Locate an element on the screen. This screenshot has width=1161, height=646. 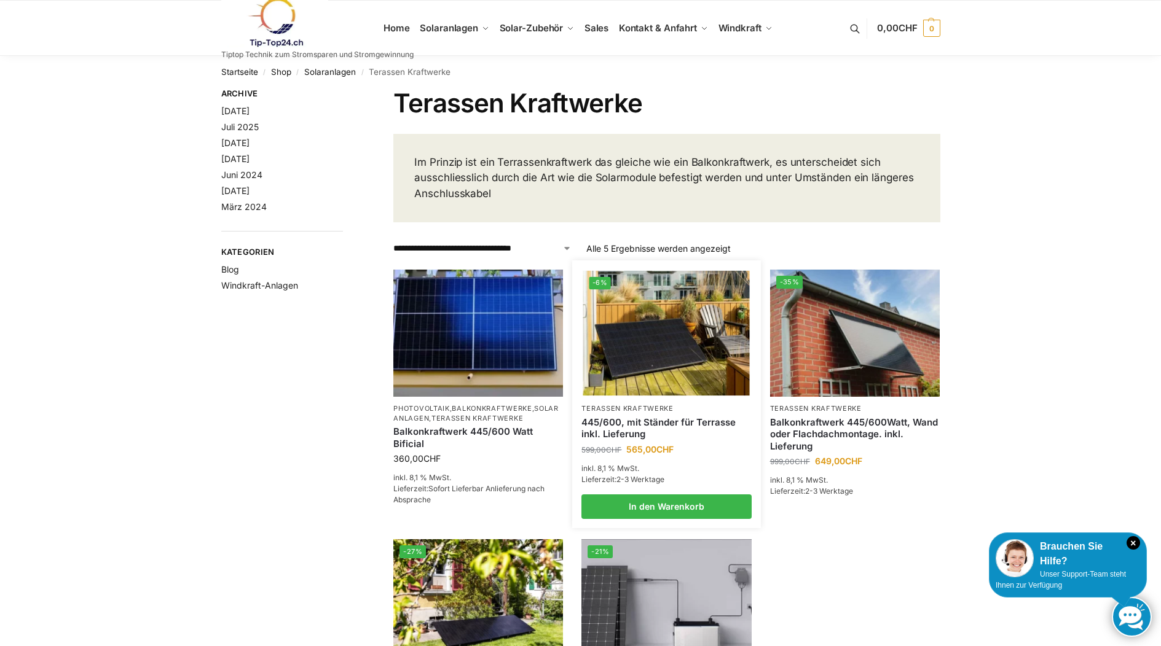
p: Alle 5 Ergebnisse werden angezeigt is located at coordinates (658, 248).